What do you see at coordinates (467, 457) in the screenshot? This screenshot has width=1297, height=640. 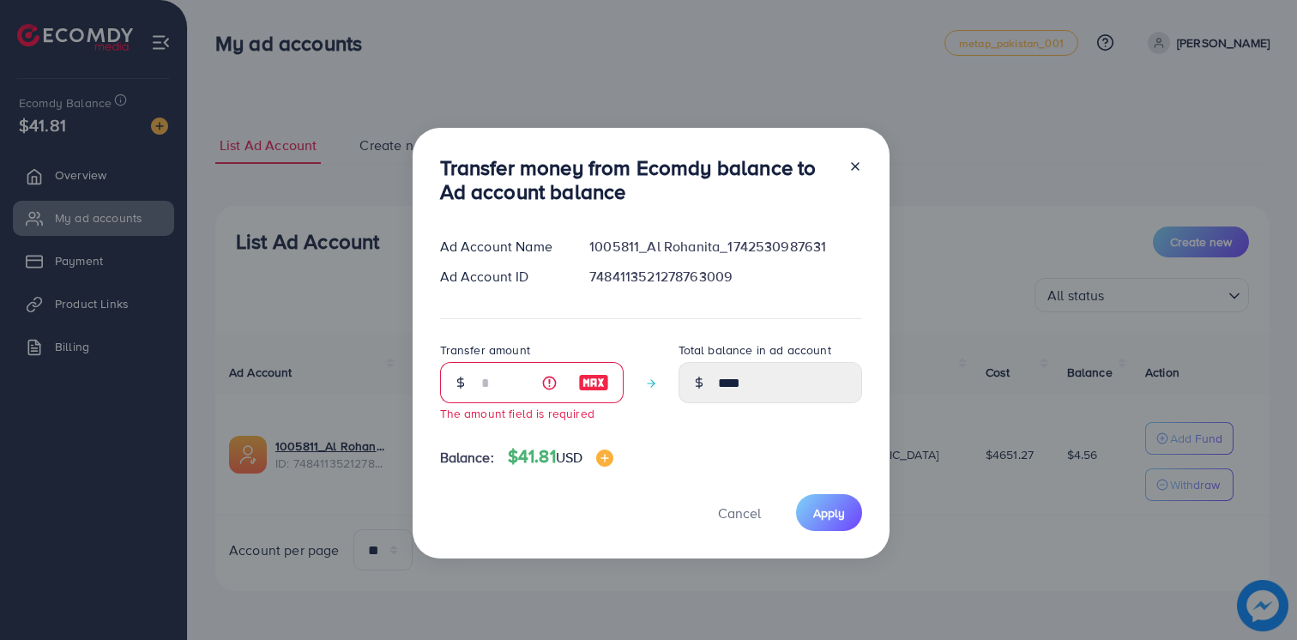 I see `span: Balance:` at bounding box center [467, 457].